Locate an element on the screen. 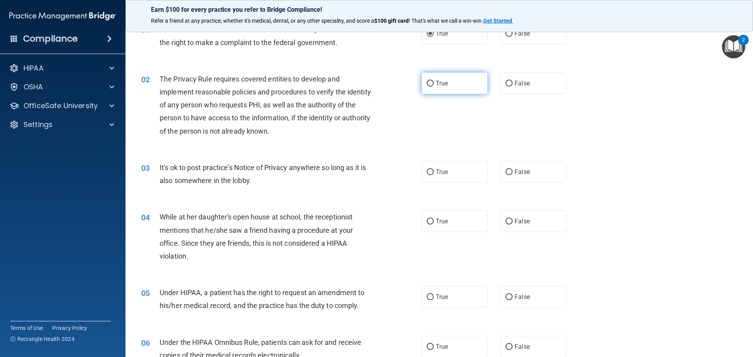 The image size is (753, 357). span: Under HIPAA, a patient has the right to request an amendment to his/her medical record, and the p... is located at coordinates (262, 299).